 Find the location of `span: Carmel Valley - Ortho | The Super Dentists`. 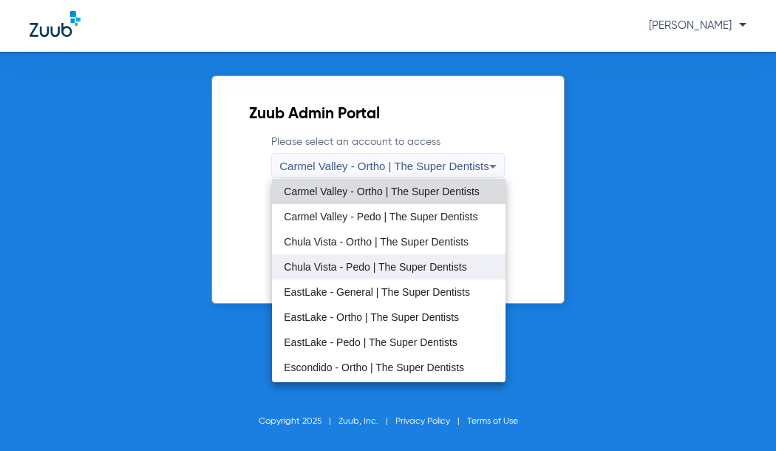

span: Carmel Valley - Ortho | The Super Dentists is located at coordinates (381, 191).